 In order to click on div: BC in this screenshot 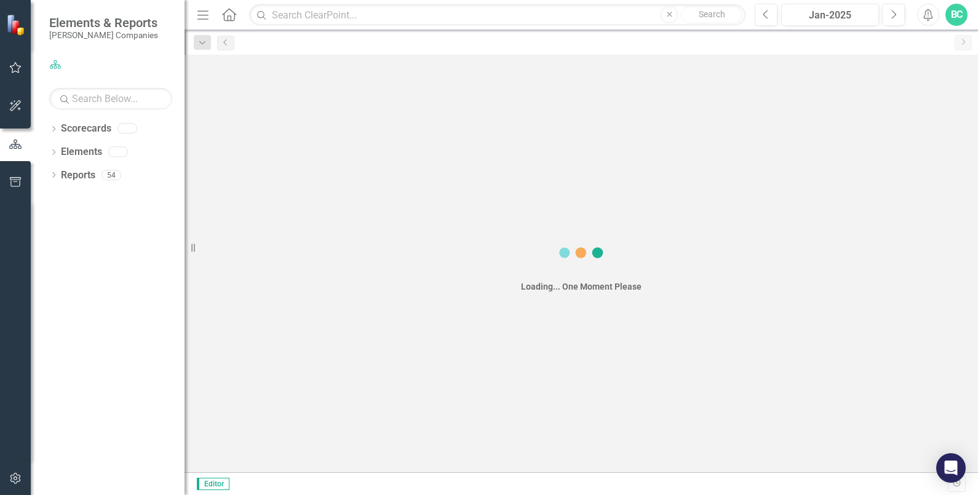, I will do `click(956, 15)`.